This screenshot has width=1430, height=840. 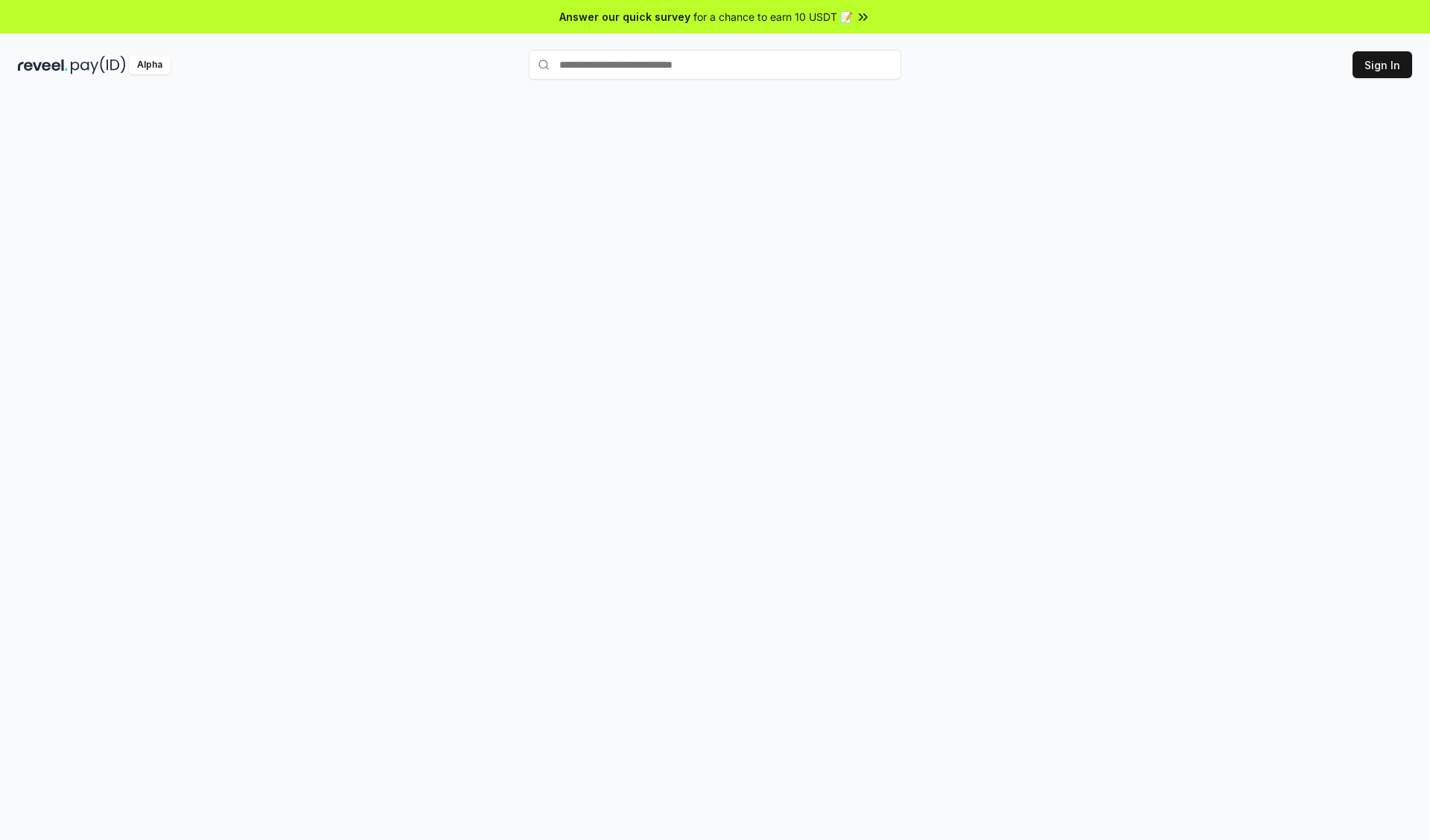 I want to click on span: for a chance to earn 10 USDT 📝, so click(x=773, y=16).